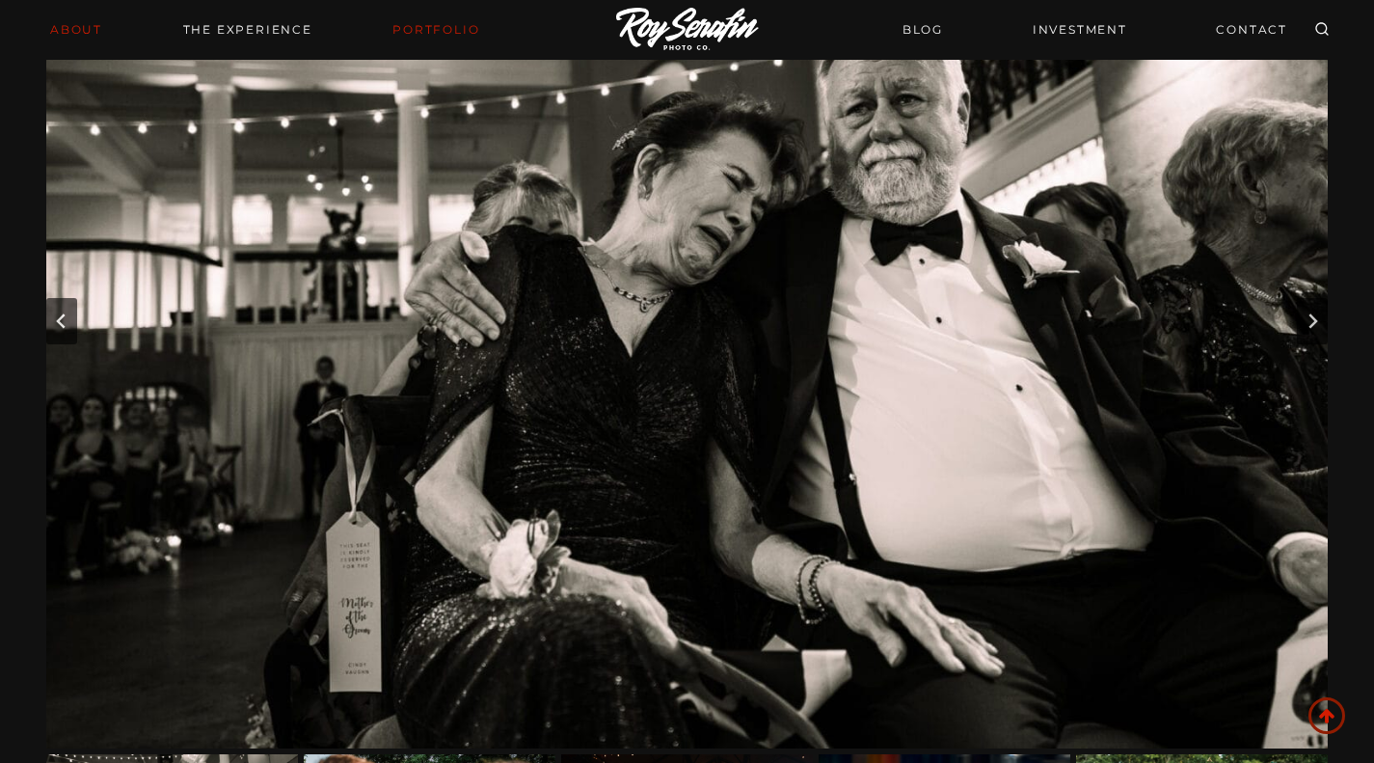 The width and height of the screenshot is (1374, 763). Describe the element at coordinates (1327, 715) in the screenshot. I see `a: Scroll to top` at that location.